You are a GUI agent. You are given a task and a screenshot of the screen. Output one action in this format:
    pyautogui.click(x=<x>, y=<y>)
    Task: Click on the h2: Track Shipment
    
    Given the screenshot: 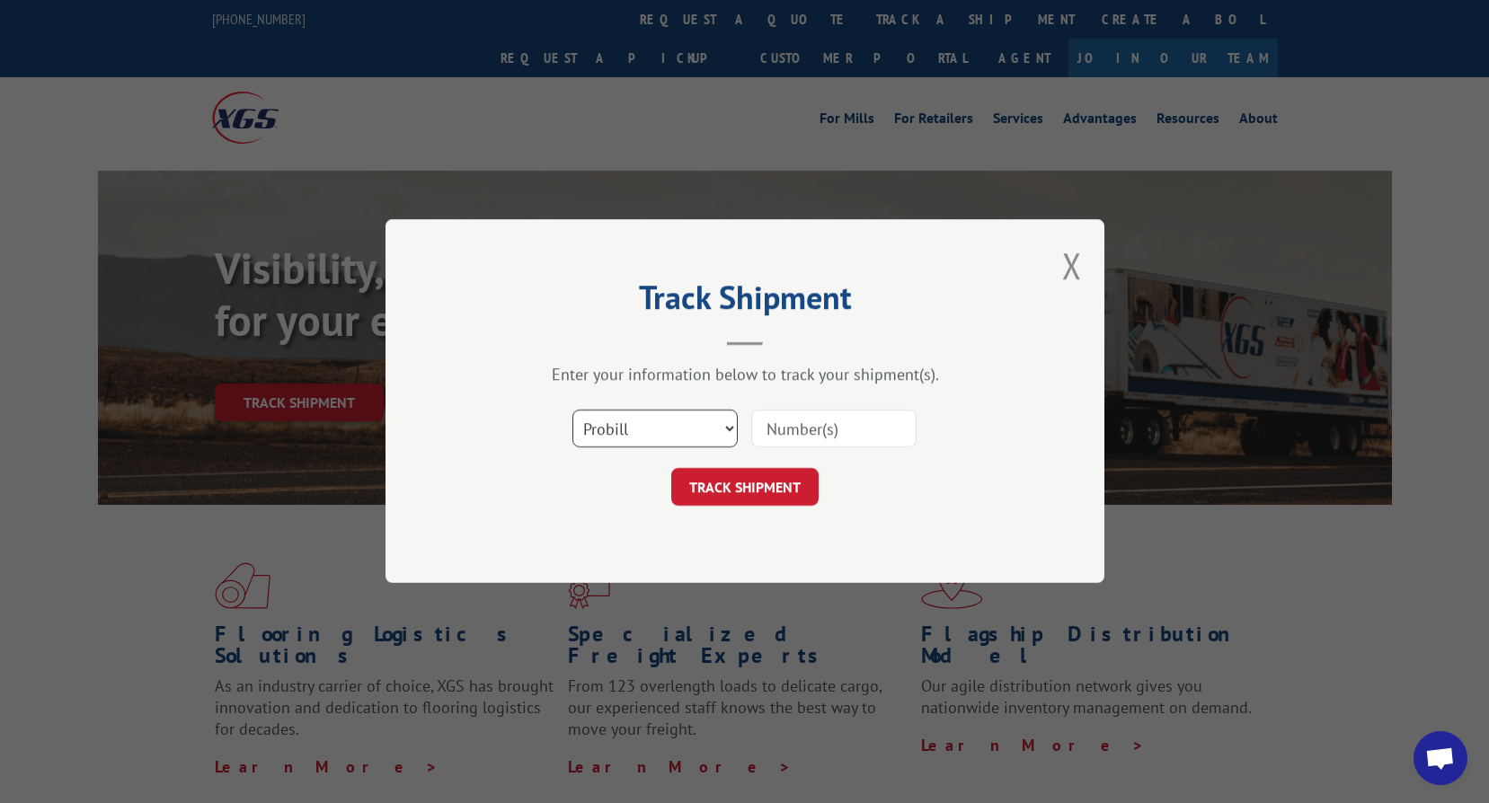 What is the action you would take?
    pyautogui.click(x=745, y=302)
    